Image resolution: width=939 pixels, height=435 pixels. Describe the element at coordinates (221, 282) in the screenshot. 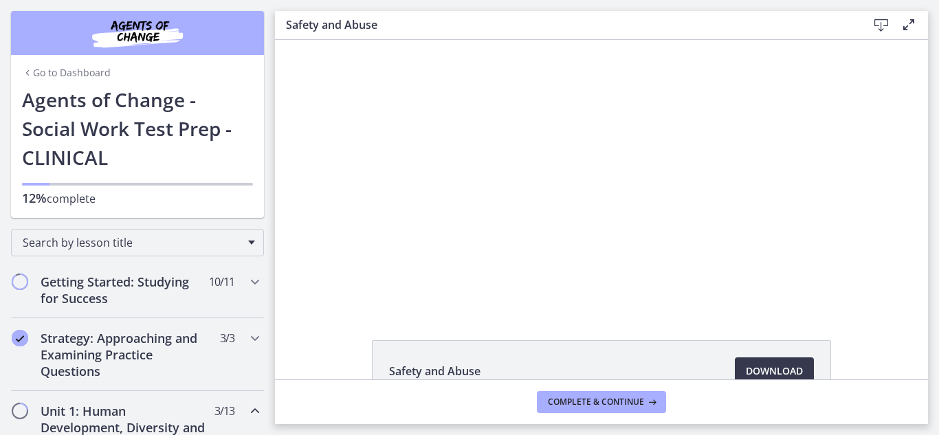

I see `span: 10 / 11` at that location.